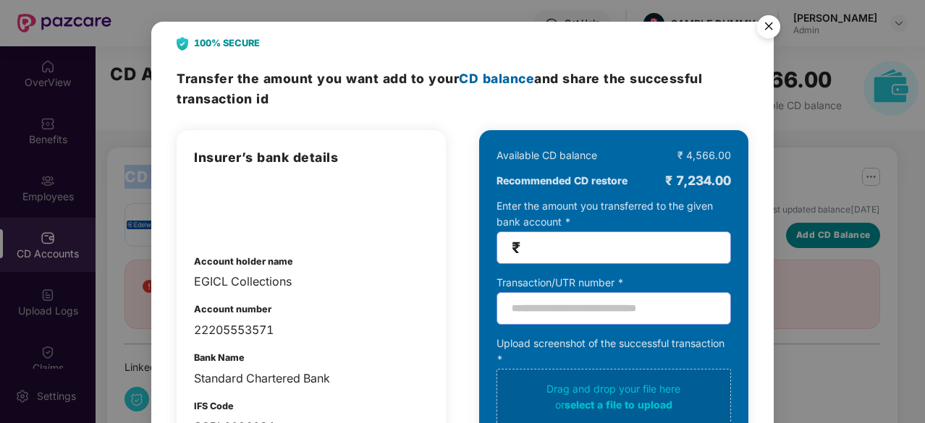 The image size is (925, 423). Describe the element at coordinates (311, 282) in the screenshot. I see `div: EGICL Collections` at that location.